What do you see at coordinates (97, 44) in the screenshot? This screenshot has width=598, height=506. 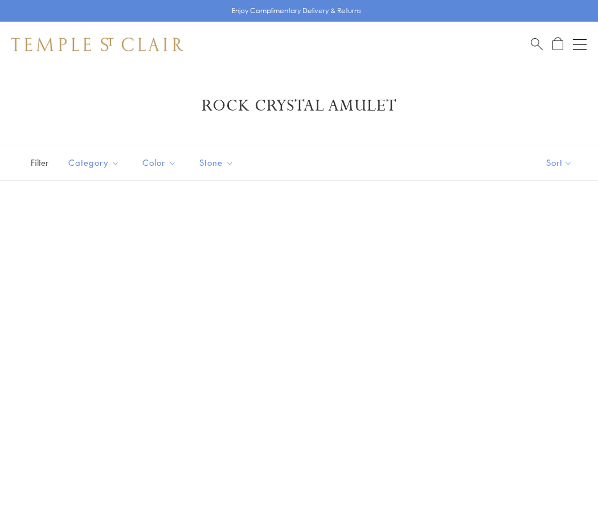 I see `img: Temple St. Clair` at bounding box center [97, 44].